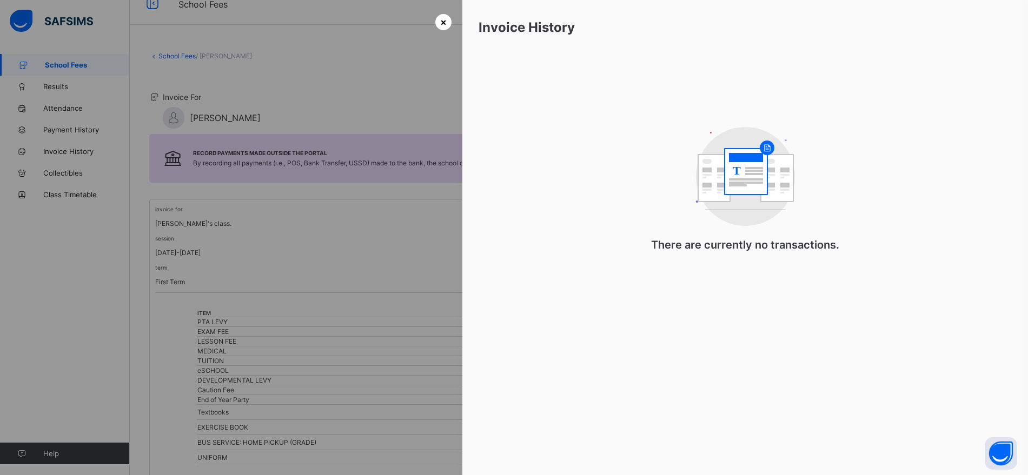 Image resolution: width=1028 pixels, height=475 pixels. I want to click on button: Open asap, so click(1001, 454).